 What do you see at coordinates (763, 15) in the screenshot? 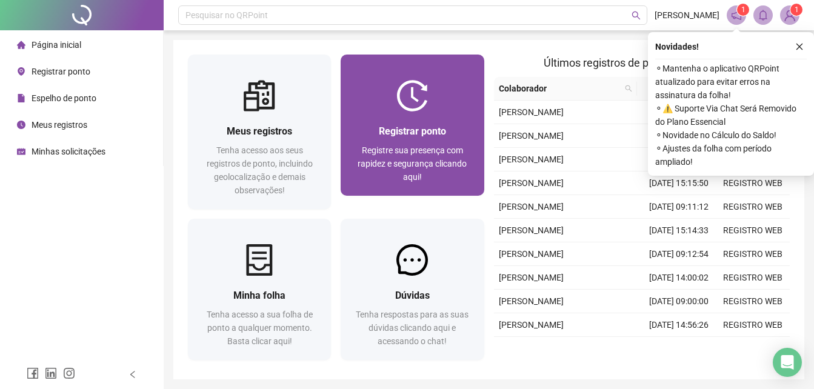
I see `span: bell` at bounding box center [763, 15].